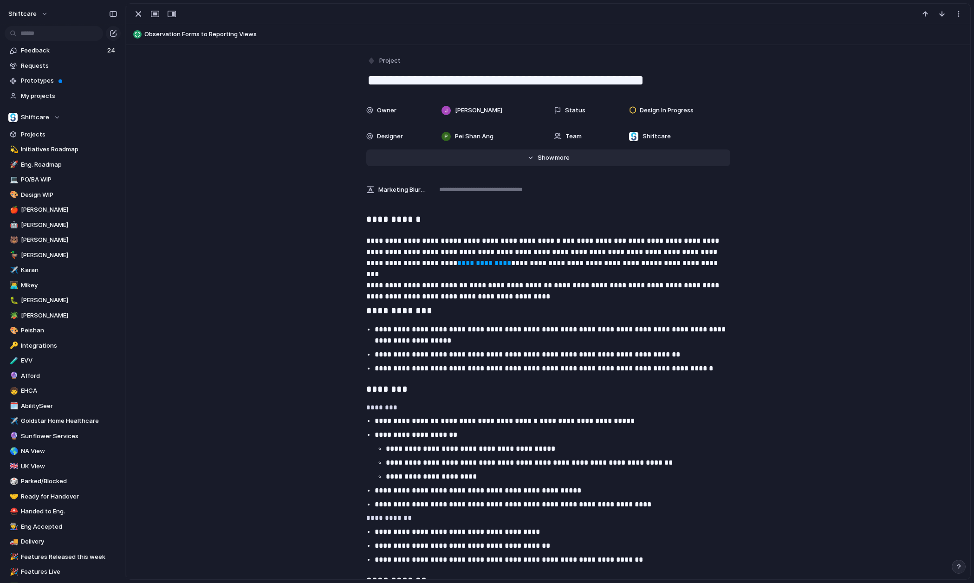 The height and width of the screenshot is (583, 974). I want to click on a: 🧒EHCA, so click(63, 391).